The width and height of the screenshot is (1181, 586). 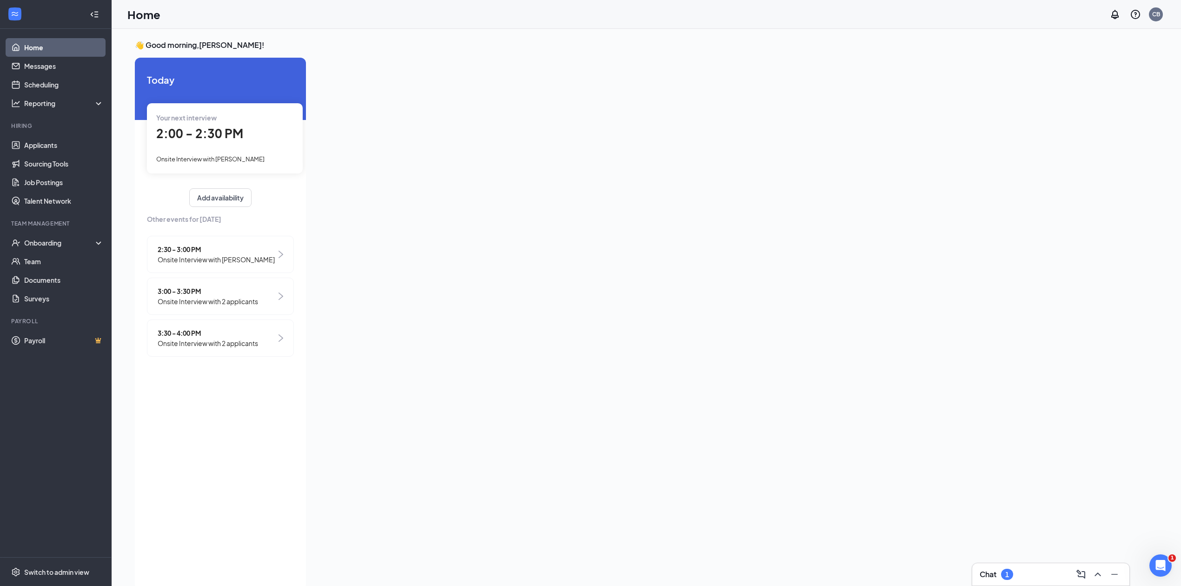 I want to click on button: ChevronUp, so click(x=1098, y=574).